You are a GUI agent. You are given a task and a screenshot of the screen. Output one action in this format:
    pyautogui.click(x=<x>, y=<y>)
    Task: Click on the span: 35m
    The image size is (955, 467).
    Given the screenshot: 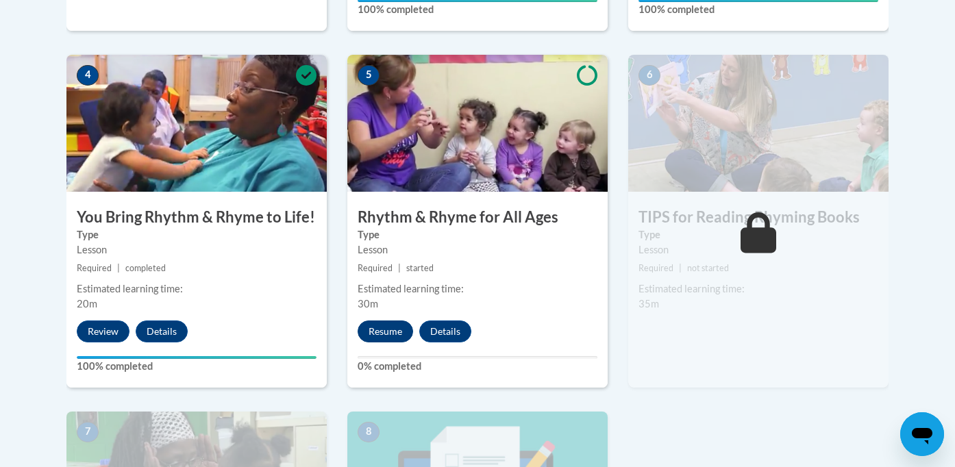 What is the action you would take?
    pyautogui.click(x=649, y=304)
    